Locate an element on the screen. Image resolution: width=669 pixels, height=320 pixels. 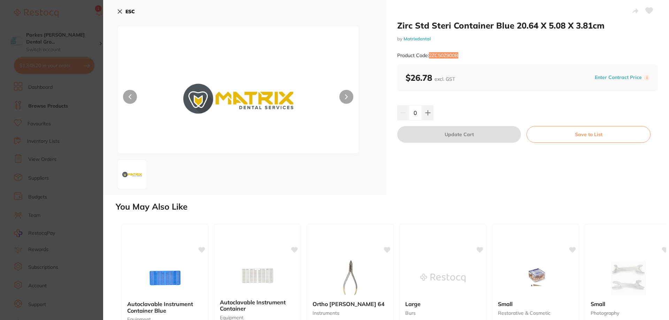
label: i is located at coordinates (646, 78).